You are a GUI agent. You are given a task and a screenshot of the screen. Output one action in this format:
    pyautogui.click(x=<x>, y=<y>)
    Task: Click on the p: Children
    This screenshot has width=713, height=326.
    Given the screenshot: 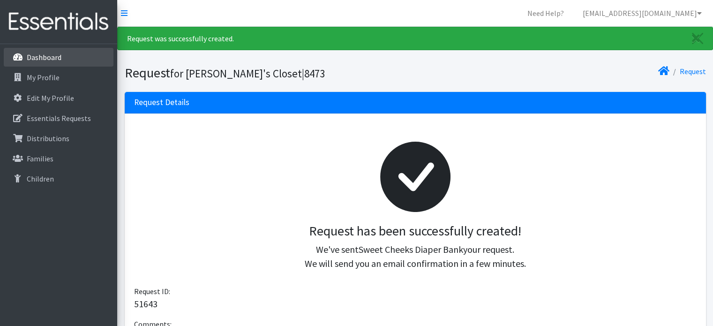 What is the action you would take?
    pyautogui.click(x=40, y=179)
    